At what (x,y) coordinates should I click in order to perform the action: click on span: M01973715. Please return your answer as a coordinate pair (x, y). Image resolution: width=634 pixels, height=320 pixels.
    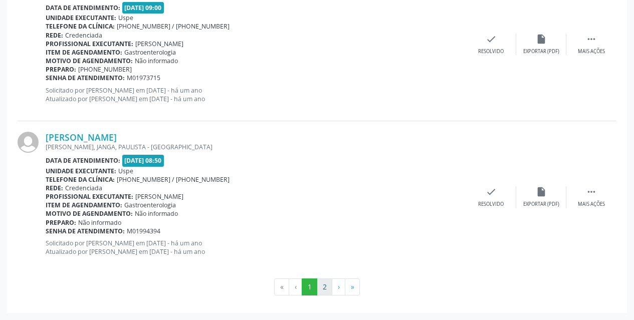
    Looking at the image, I should click on (143, 78).